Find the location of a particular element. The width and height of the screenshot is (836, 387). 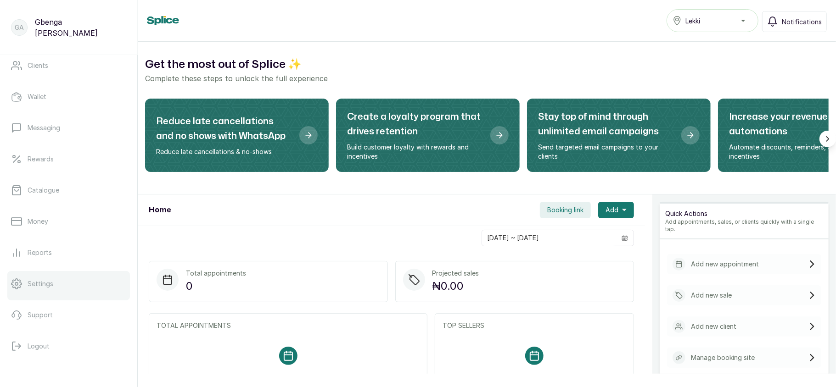

p: Add new appointment is located at coordinates (725, 264).